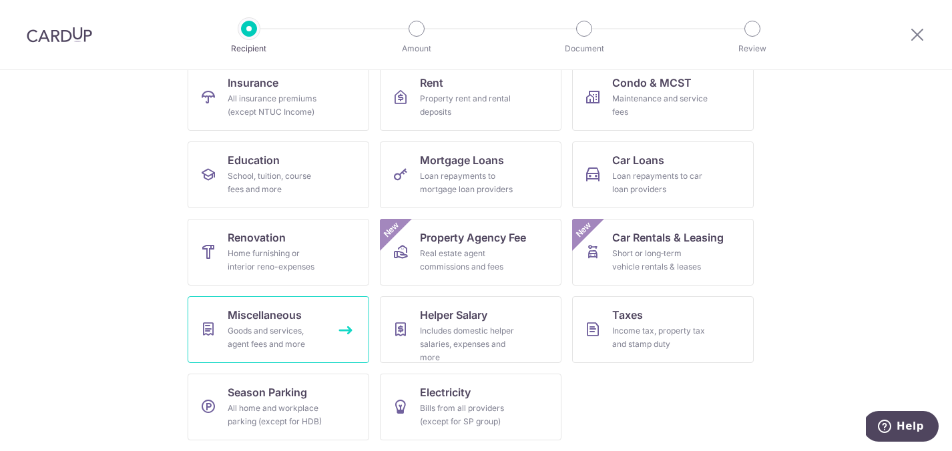 This screenshot has width=952, height=451. I want to click on a: RentProperty rent and rental deposits, so click(471, 98).